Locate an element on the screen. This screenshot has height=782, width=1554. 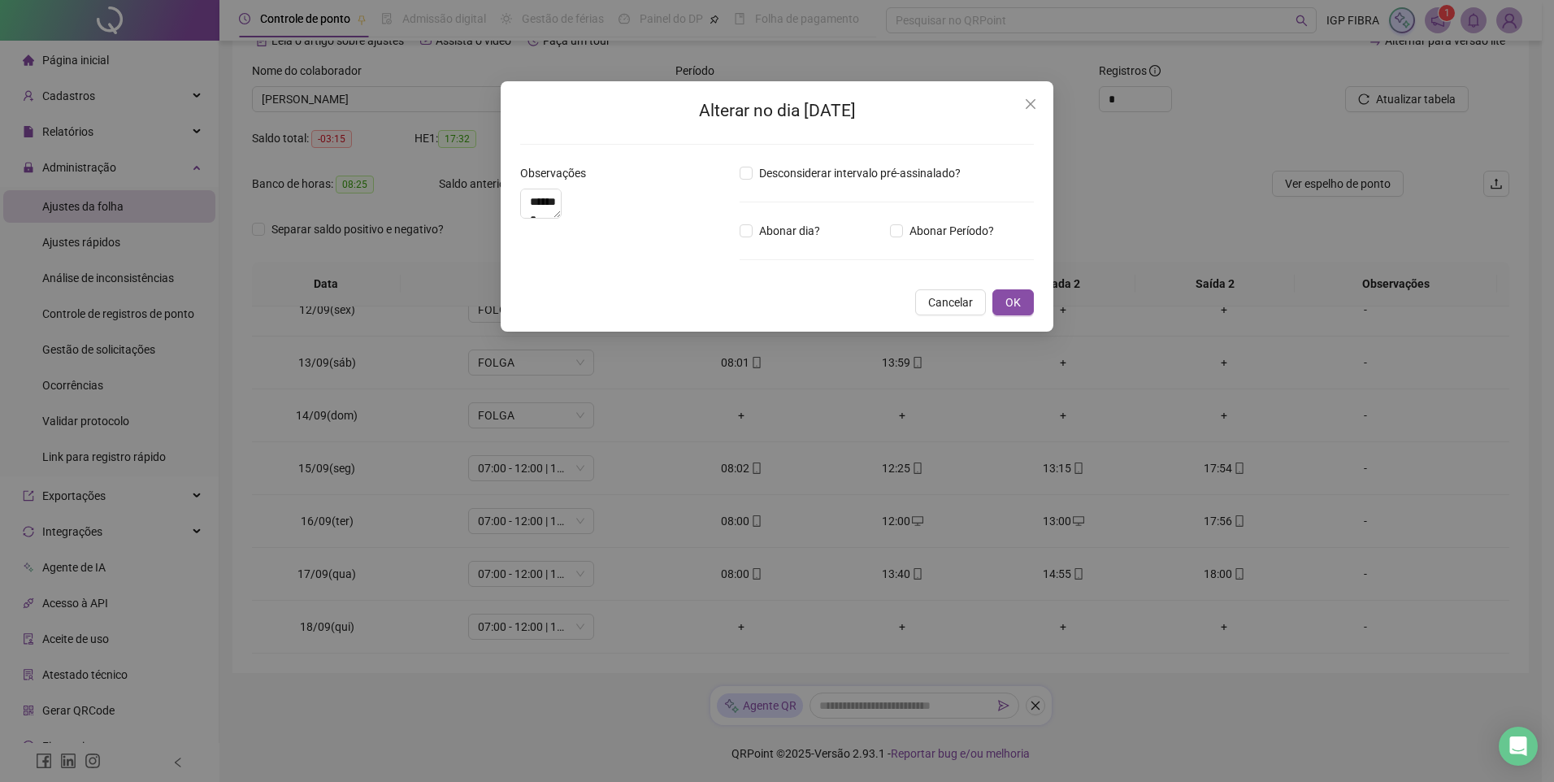
button: Close is located at coordinates (1031, 104).